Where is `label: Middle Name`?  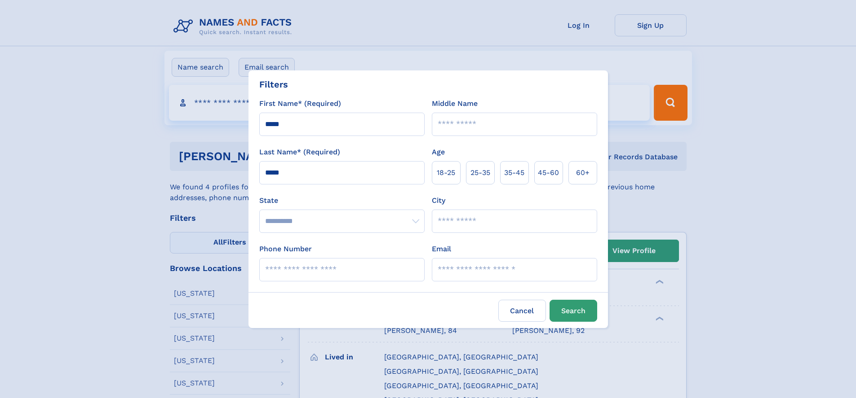 label: Middle Name is located at coordinates (455, 104).